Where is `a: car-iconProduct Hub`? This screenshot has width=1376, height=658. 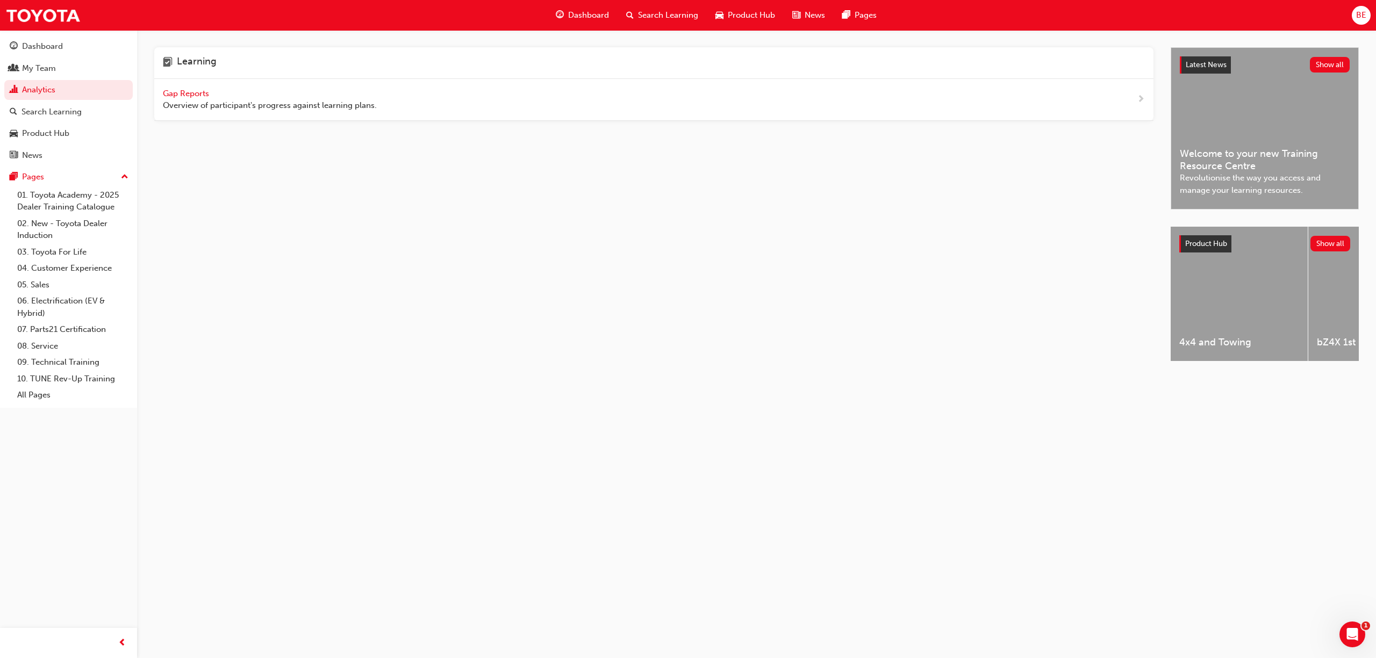
a: car-iconProduct Hub is located at coordinates (745, 15).